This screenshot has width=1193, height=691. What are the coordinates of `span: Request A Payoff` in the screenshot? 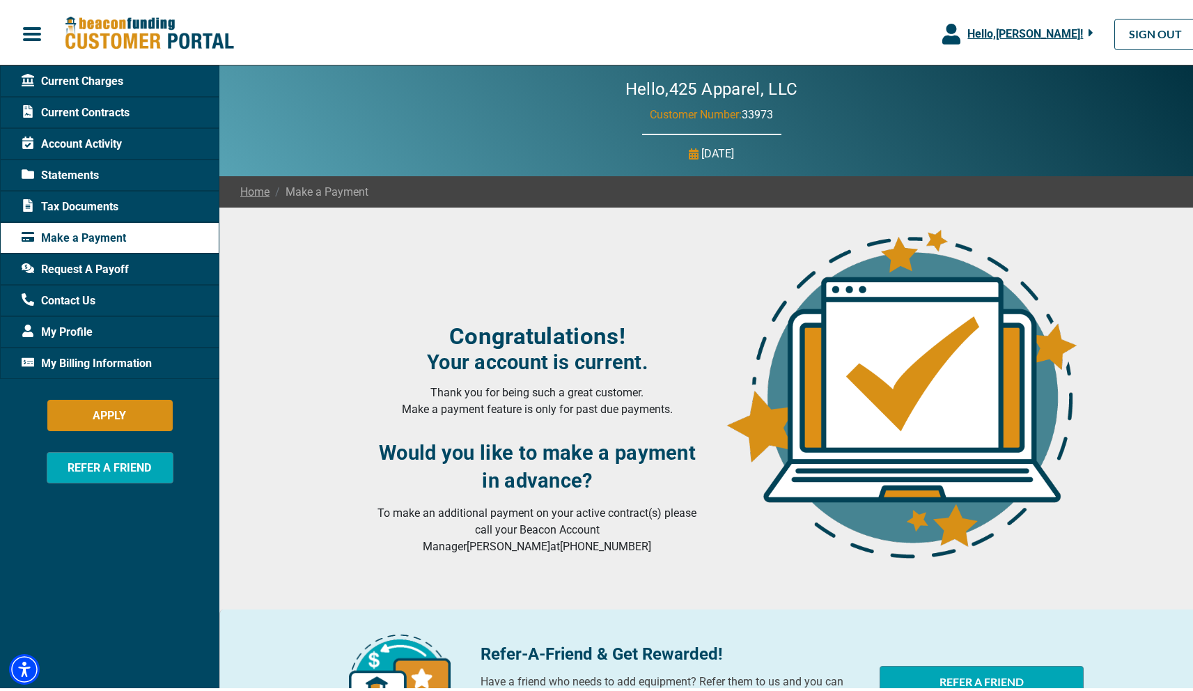 It's located at (75, 267).